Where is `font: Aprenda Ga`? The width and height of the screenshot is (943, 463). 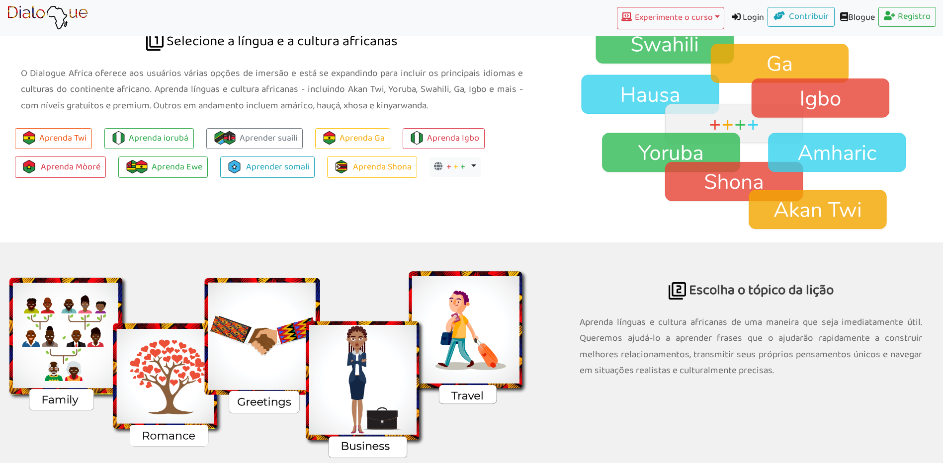 font: Aprenda Ga is located at coordinates (362, 138).